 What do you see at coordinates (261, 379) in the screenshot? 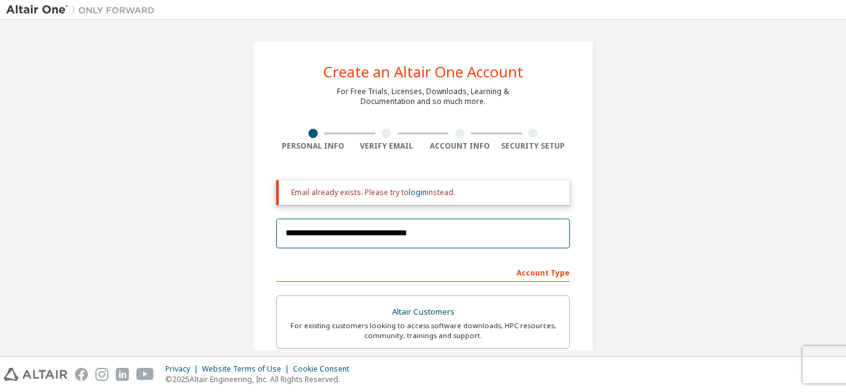
I see `p: © 2025 Altair Engineering, Inc. All Rights Reserved.` at bounding box center [261, 379].